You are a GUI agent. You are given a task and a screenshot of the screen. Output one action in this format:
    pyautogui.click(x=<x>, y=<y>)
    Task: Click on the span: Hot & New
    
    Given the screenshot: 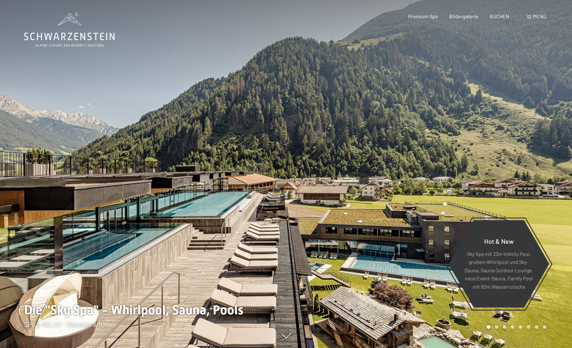 What is the action you would take?
    pyautogui.click(x=499, y=241)
    